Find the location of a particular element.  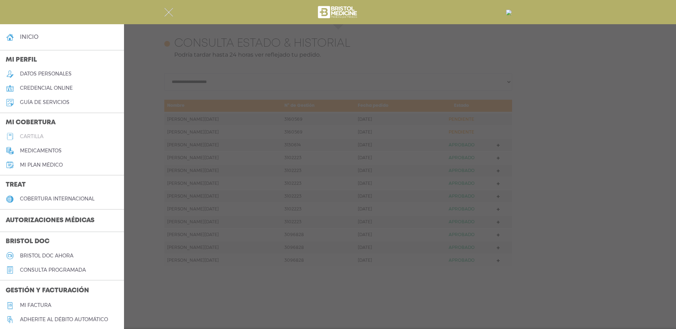

h5: Bristol doc ahora is located at coordinates (47, 256).